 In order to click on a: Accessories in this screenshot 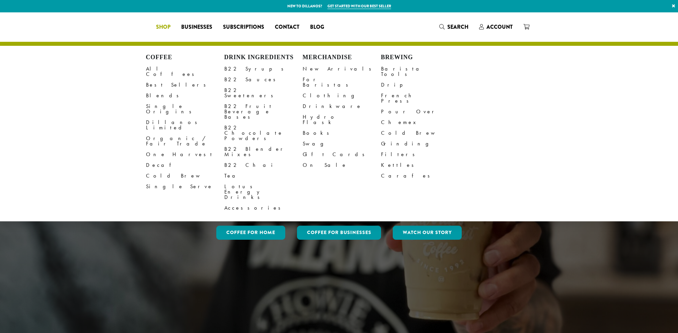, I will do `click(263, 208)`.